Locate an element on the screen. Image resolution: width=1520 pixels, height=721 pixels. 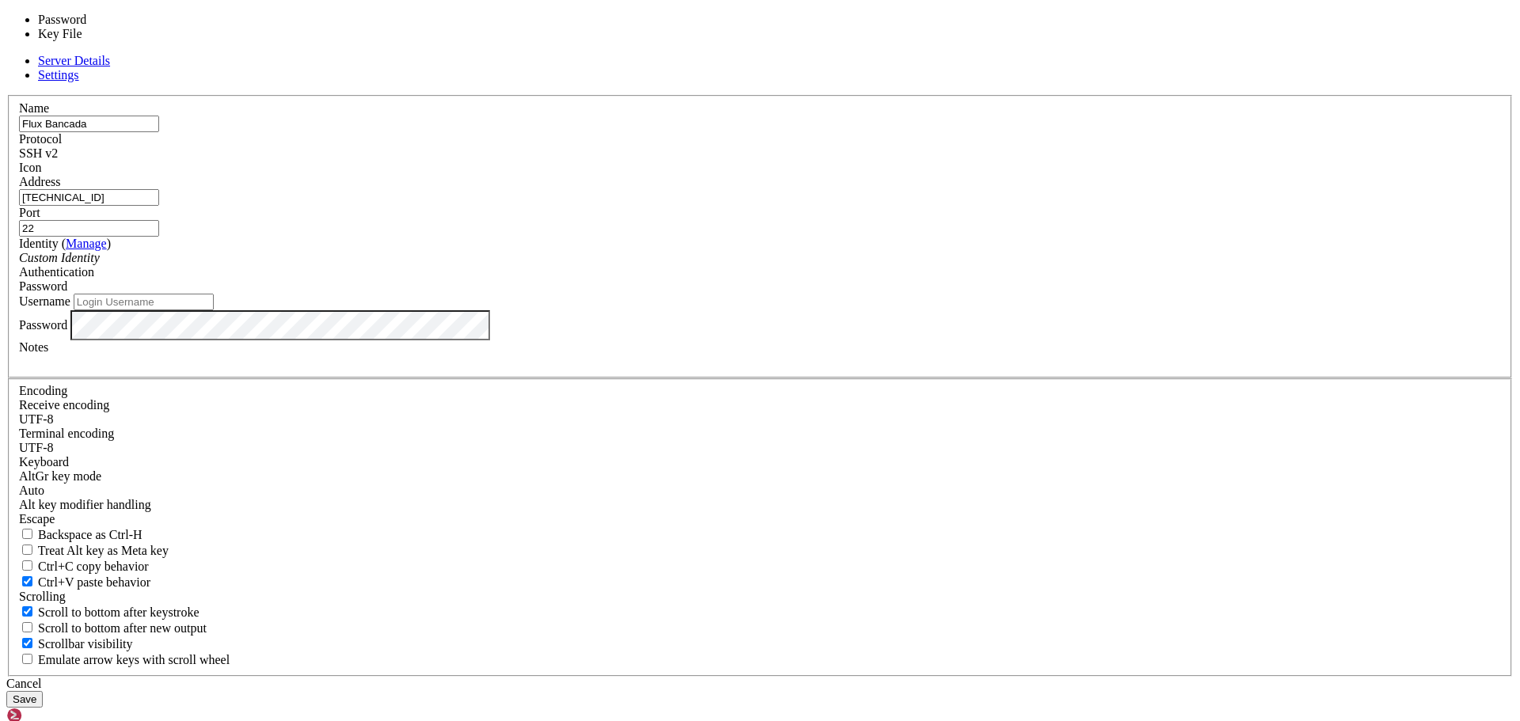
label: Protocol is located at coordinates (40, 139).